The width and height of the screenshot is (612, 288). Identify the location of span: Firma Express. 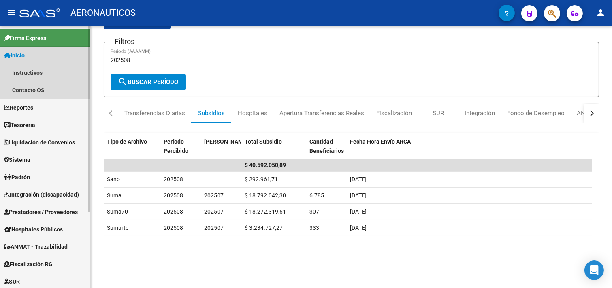
(25, 38).